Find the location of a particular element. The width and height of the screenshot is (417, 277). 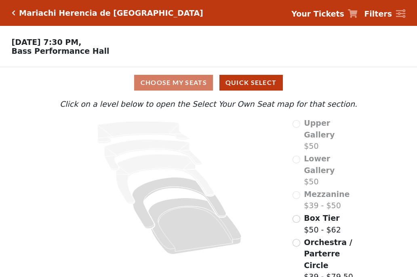

p: Click on a level below to open the Select Your Own Seat map for that section. is located at coordinates (209, 104).